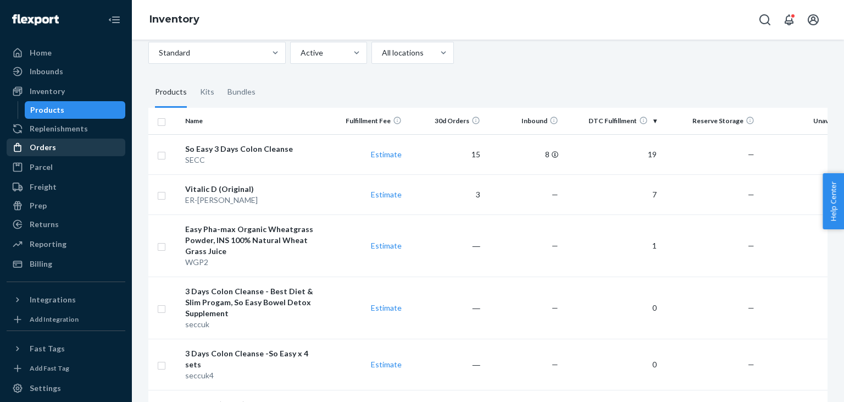 The image size is (844, 402). Describe the element at coordinates (611, 121) in the screenshot. I see `th: DTC Fulfillment` at that location.